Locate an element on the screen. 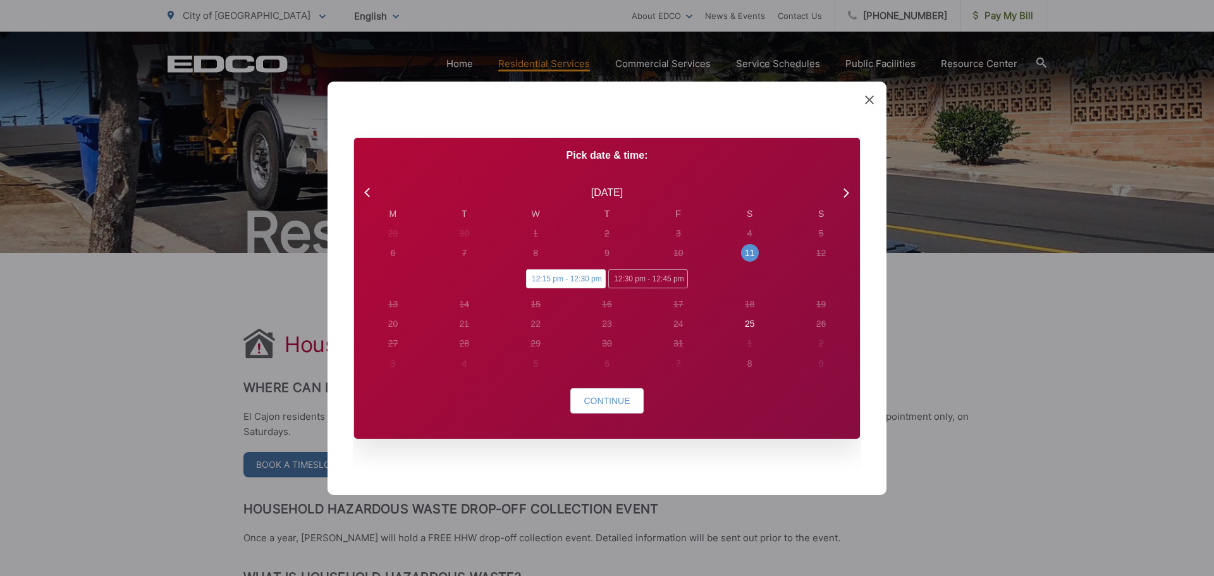 Image resolution: width=1214 pixels, height=576 pixels. div: 15 is located at coordinates (535, 304).